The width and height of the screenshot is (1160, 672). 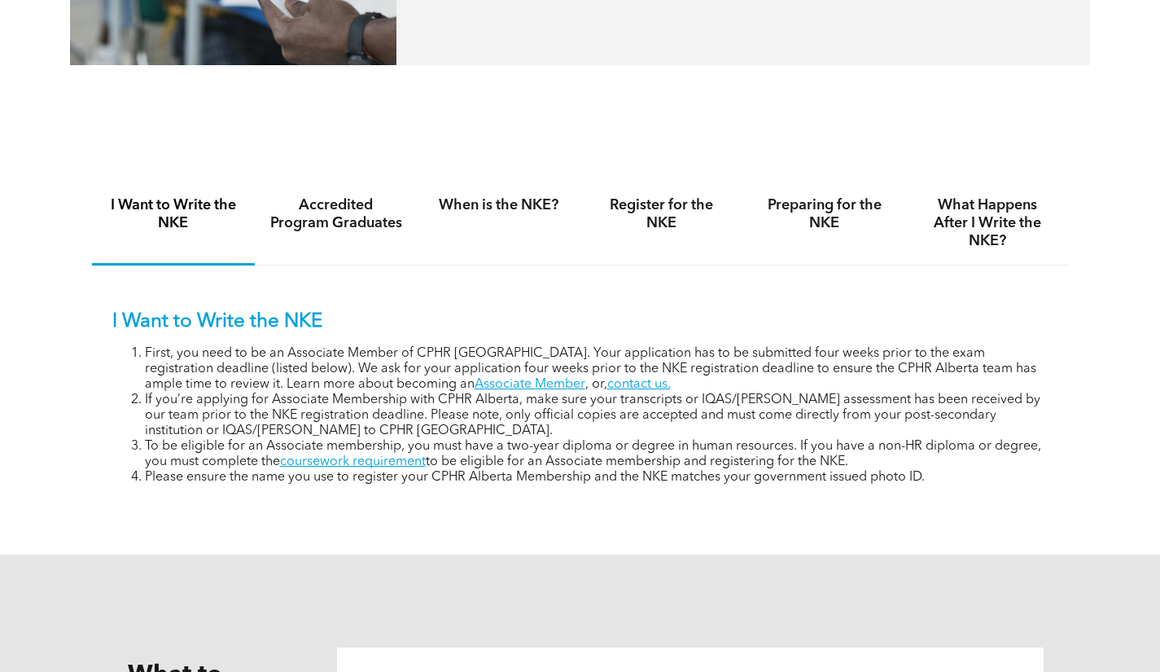 What do you see at coordinates (597, 454) in the screenshot?
I see `li: To be eligible for an Associate membership, you must have a two-year diploma or degree in human r...` at bounding box center [597, 454].